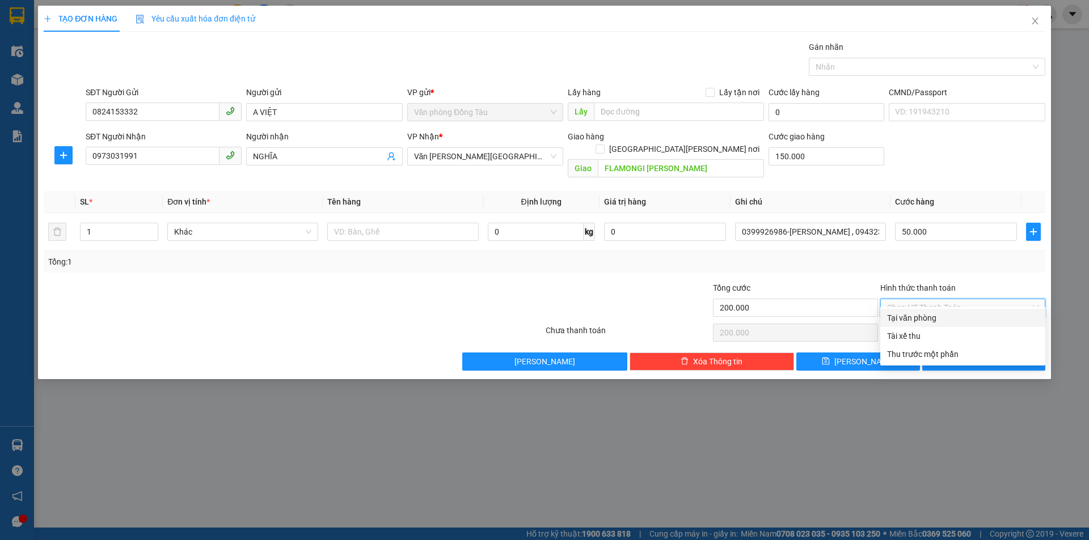  Describe the element at coordinates (625, 202) in the screenshot. I see `span: Giá trị hàng` at that location.